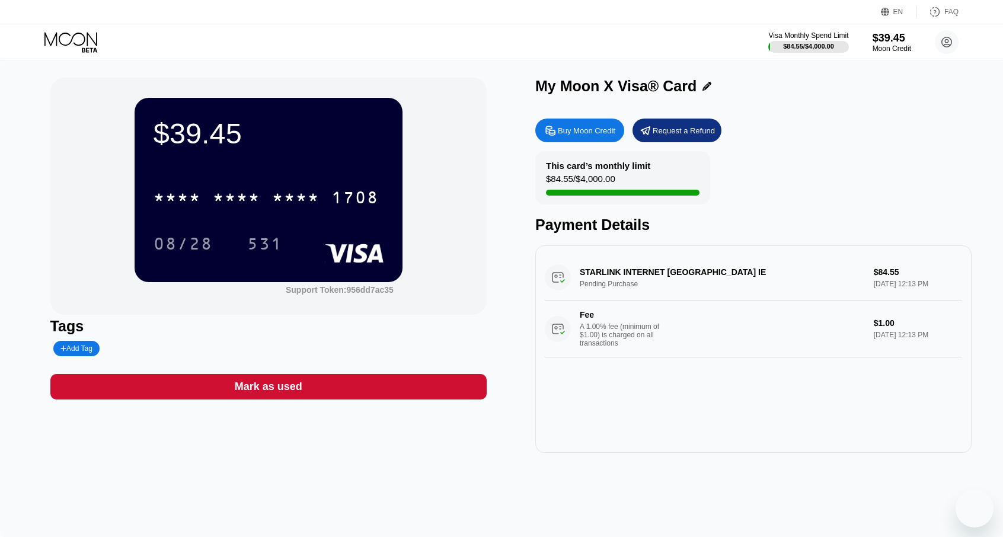 The width and height of the screenshot is (1003, 537). Describe the element at coordinates (355, 199) in the screenshot. I see `div: 1708` at that location.